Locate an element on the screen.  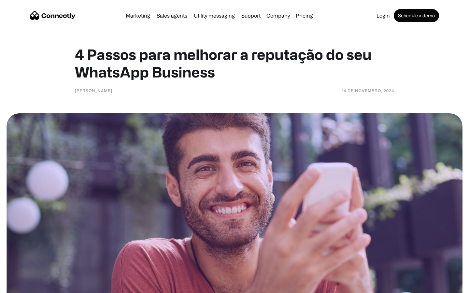
a: Utility messaging is located at coordinates (214, 16).